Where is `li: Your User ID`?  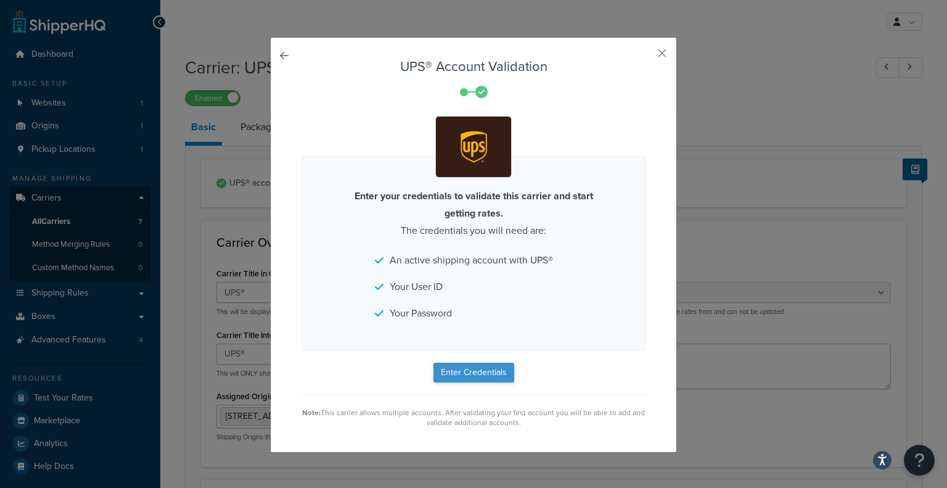 li: Your User ID is located at coordinates (474, 287).